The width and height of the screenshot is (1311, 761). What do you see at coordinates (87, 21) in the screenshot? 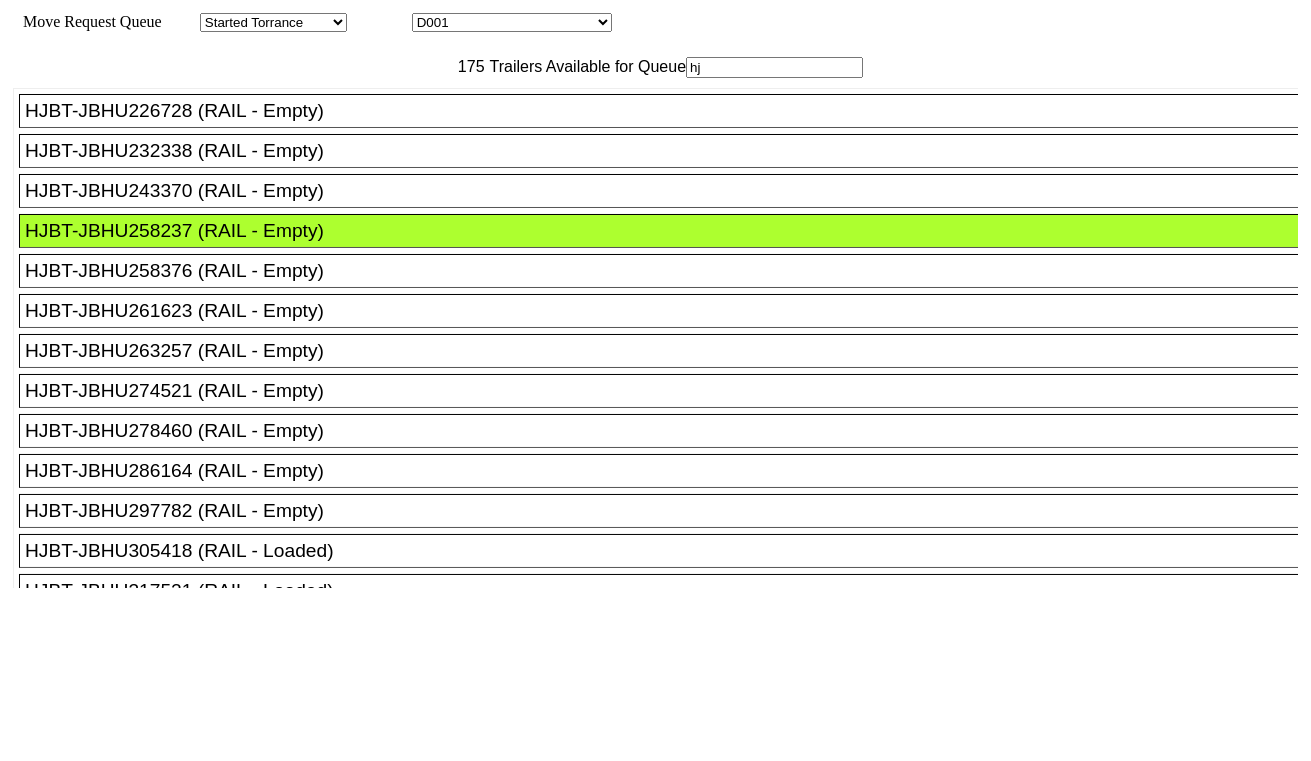
I see `span: Move Request Queue` at bounding box center [87, 21].